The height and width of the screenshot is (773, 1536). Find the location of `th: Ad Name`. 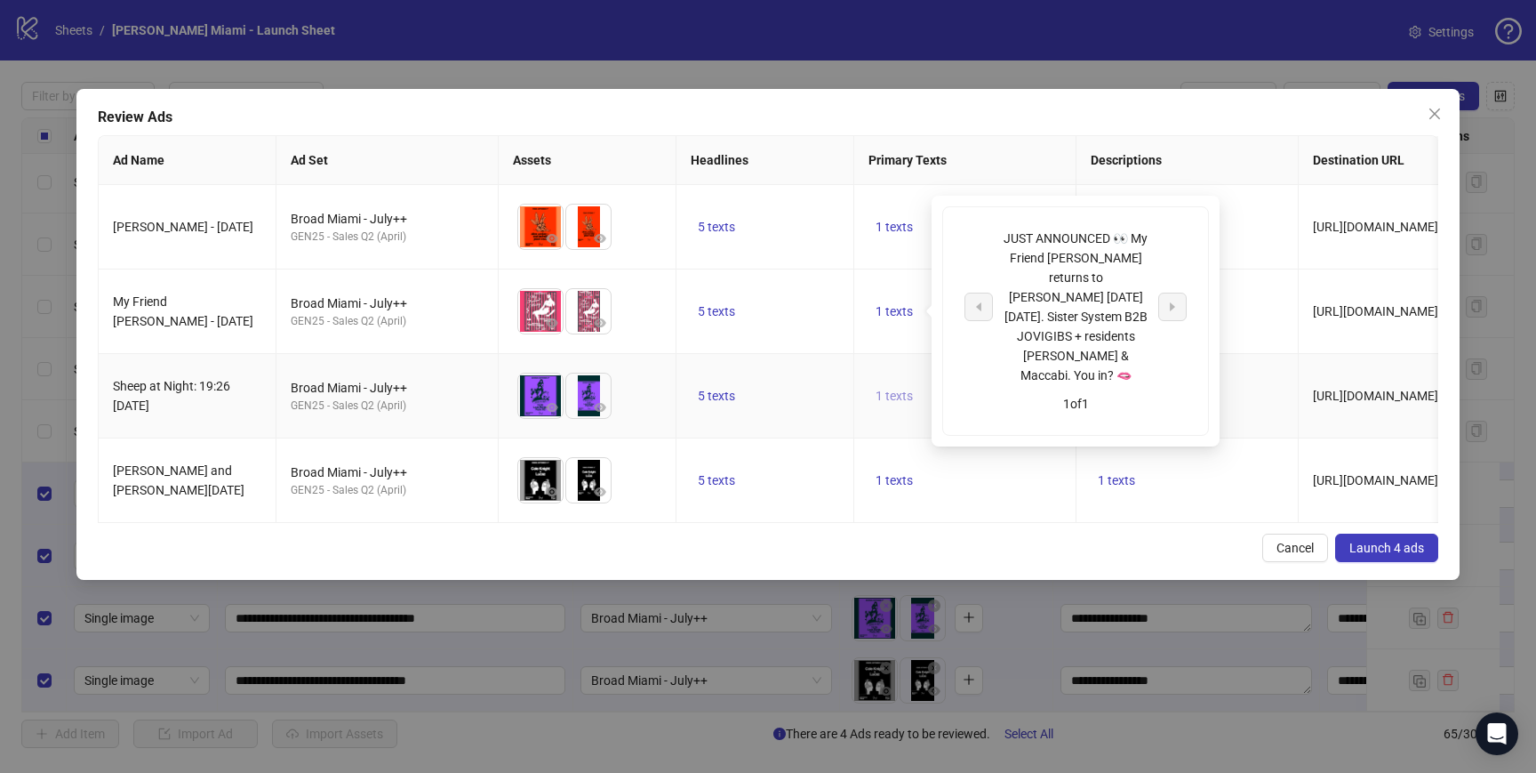

th: Ad Name is located at coordinates (188, 160).